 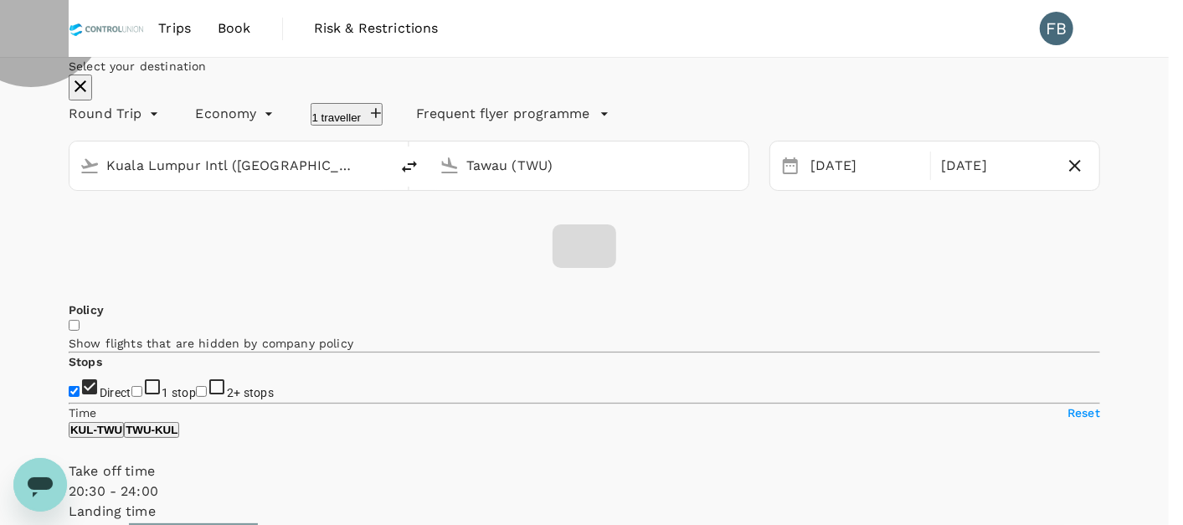 What do you see at coordinates (236, 114) in the screenshot?
I see `div: Economy` at bounding box center [236, 114].